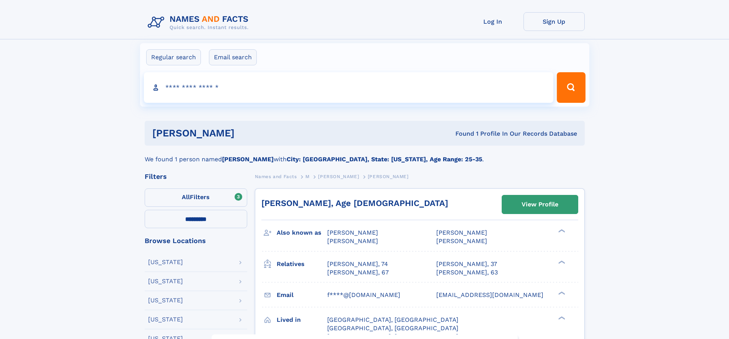 This screenshot has width=729, height=339. I want to click on a: View Profile, so click(540, 205).